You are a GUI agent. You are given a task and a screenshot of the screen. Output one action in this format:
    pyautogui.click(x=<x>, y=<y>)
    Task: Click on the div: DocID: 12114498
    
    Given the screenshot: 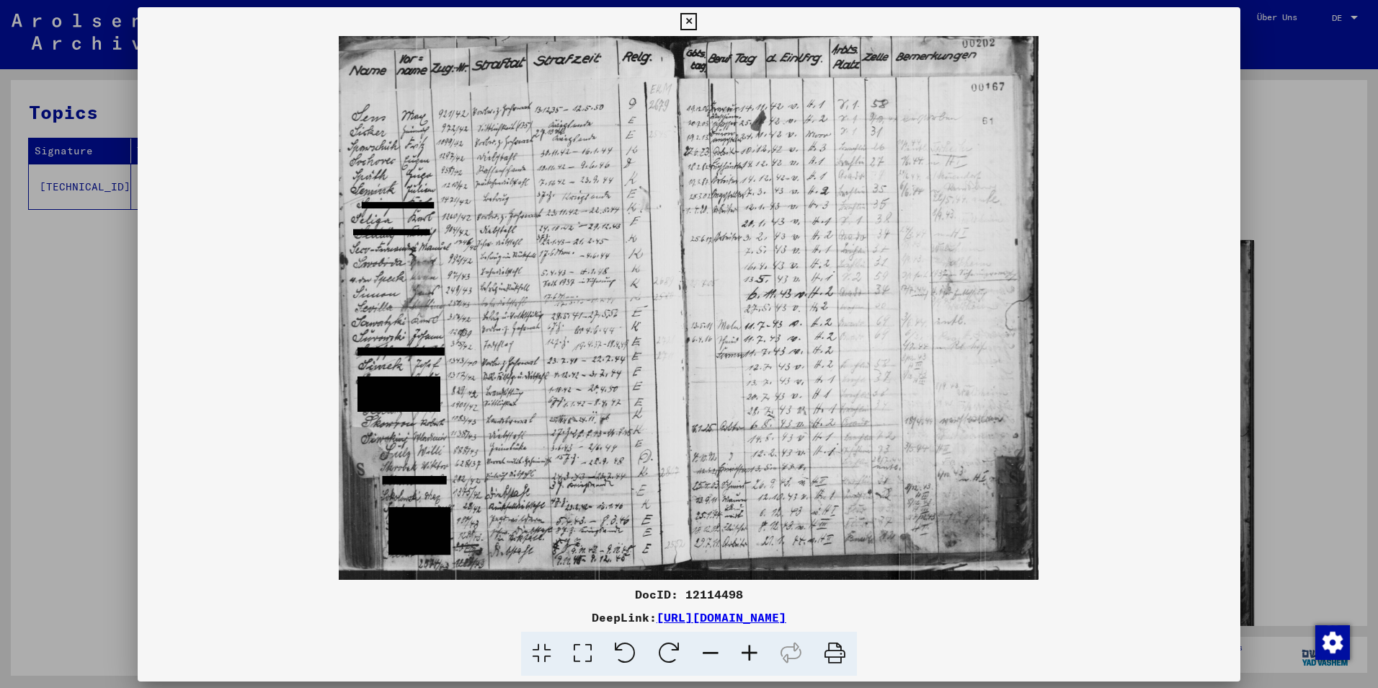 What is the action you would take?
    pyautogui.click(x=689, y=594)
    